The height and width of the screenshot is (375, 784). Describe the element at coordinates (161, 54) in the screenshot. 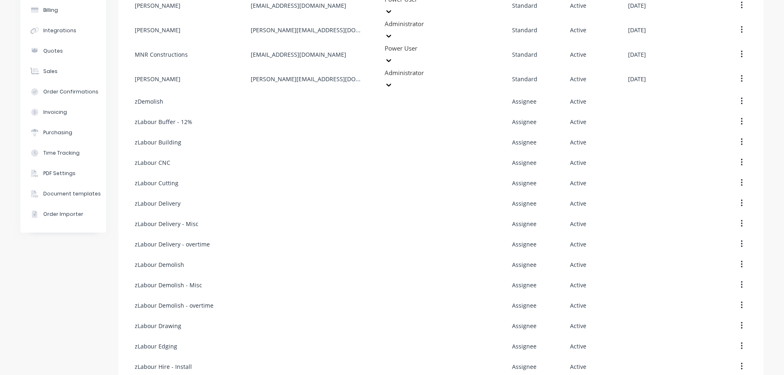

I see `div: MNR Constructions` at that location.